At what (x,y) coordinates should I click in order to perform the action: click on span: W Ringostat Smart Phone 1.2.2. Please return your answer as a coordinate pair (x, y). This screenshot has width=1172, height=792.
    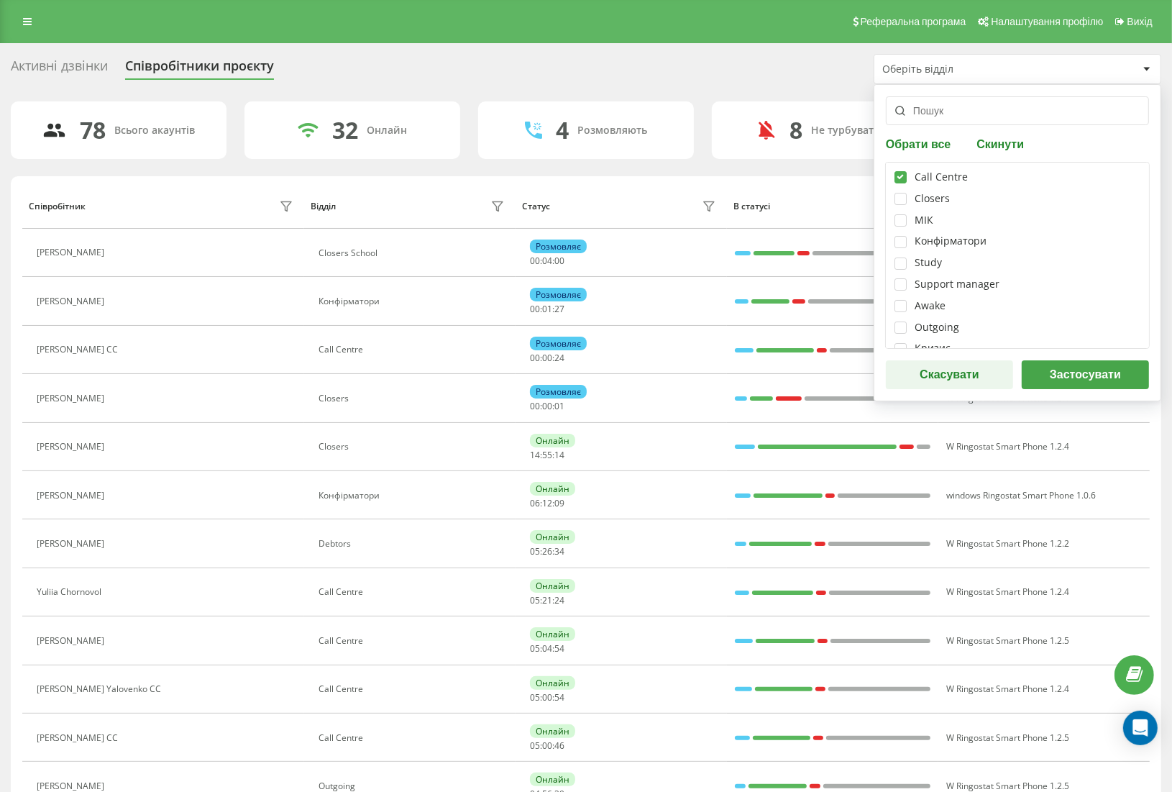
    Looking at the image, I should click on (1007, 543).